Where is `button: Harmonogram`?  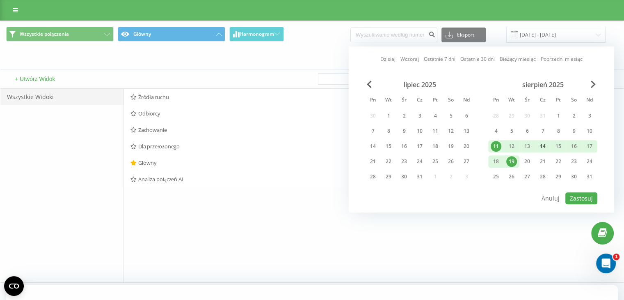 button: Harmonogram is located at coordinates (257, 34).